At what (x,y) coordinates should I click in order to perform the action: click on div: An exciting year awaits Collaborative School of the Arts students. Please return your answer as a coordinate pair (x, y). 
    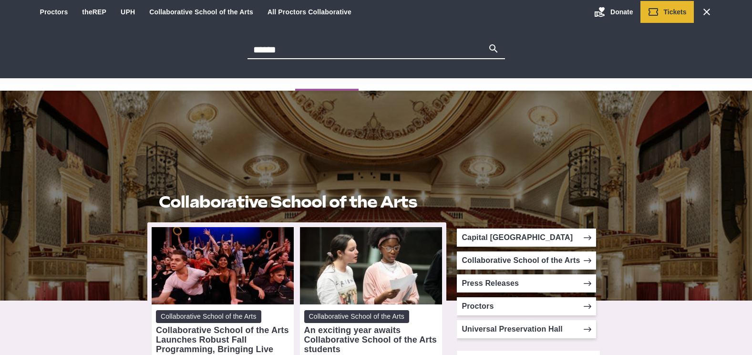
    Looking at the image, I should click on (371, 339).